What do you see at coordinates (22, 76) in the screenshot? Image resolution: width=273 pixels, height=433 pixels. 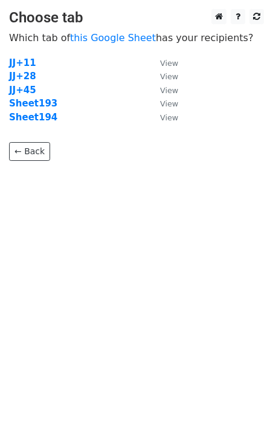 I see `a: JJ+28` at bounding box center [22, 76].